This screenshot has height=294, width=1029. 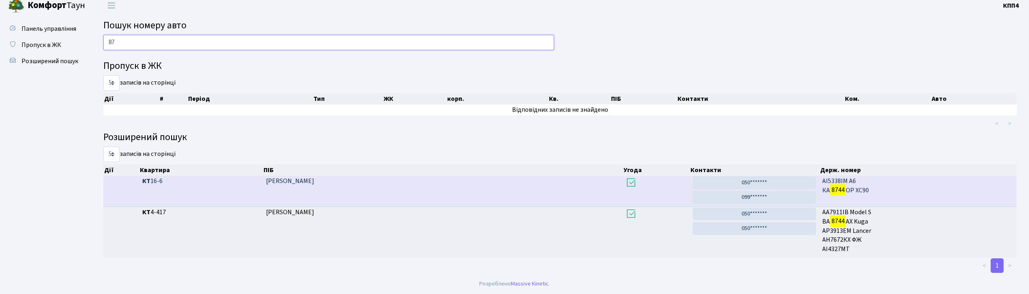 I want to click on span: Пропуск в ЖК, so click(x=41, y=45).